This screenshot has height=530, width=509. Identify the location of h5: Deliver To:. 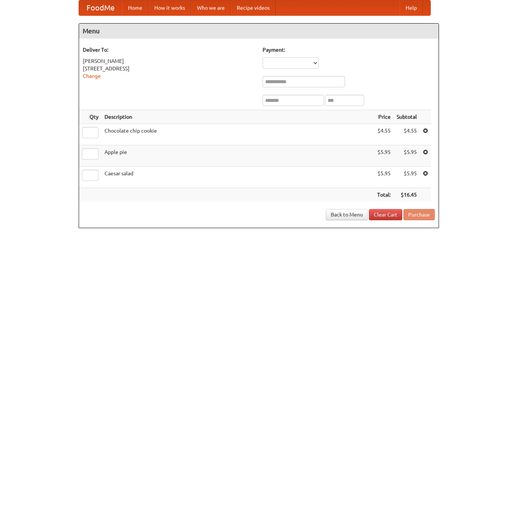
(169, 50).